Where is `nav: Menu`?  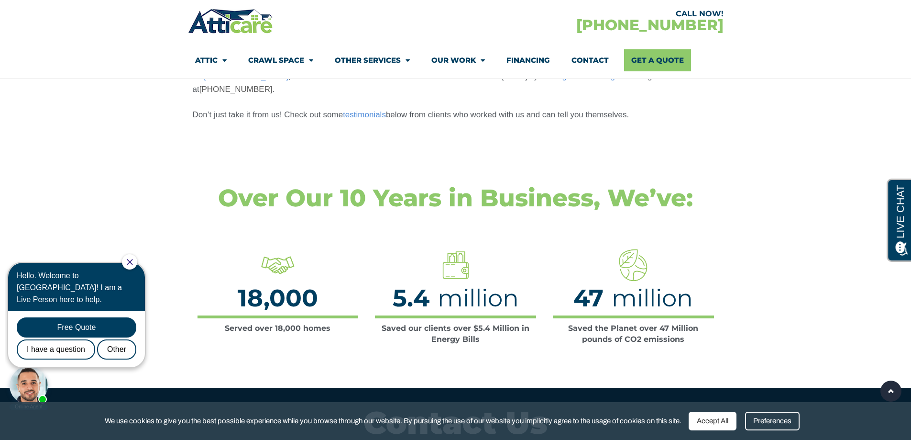
nav: Menu is located at coordinates (456, 60).